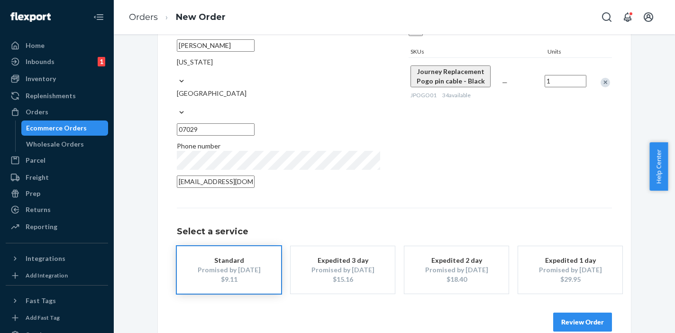 Image resolution: width=675 pixels, height=333 pixels. Describe the element at coordinates (46, 258) in the screenshot. I see `div: Integrations` at that location.